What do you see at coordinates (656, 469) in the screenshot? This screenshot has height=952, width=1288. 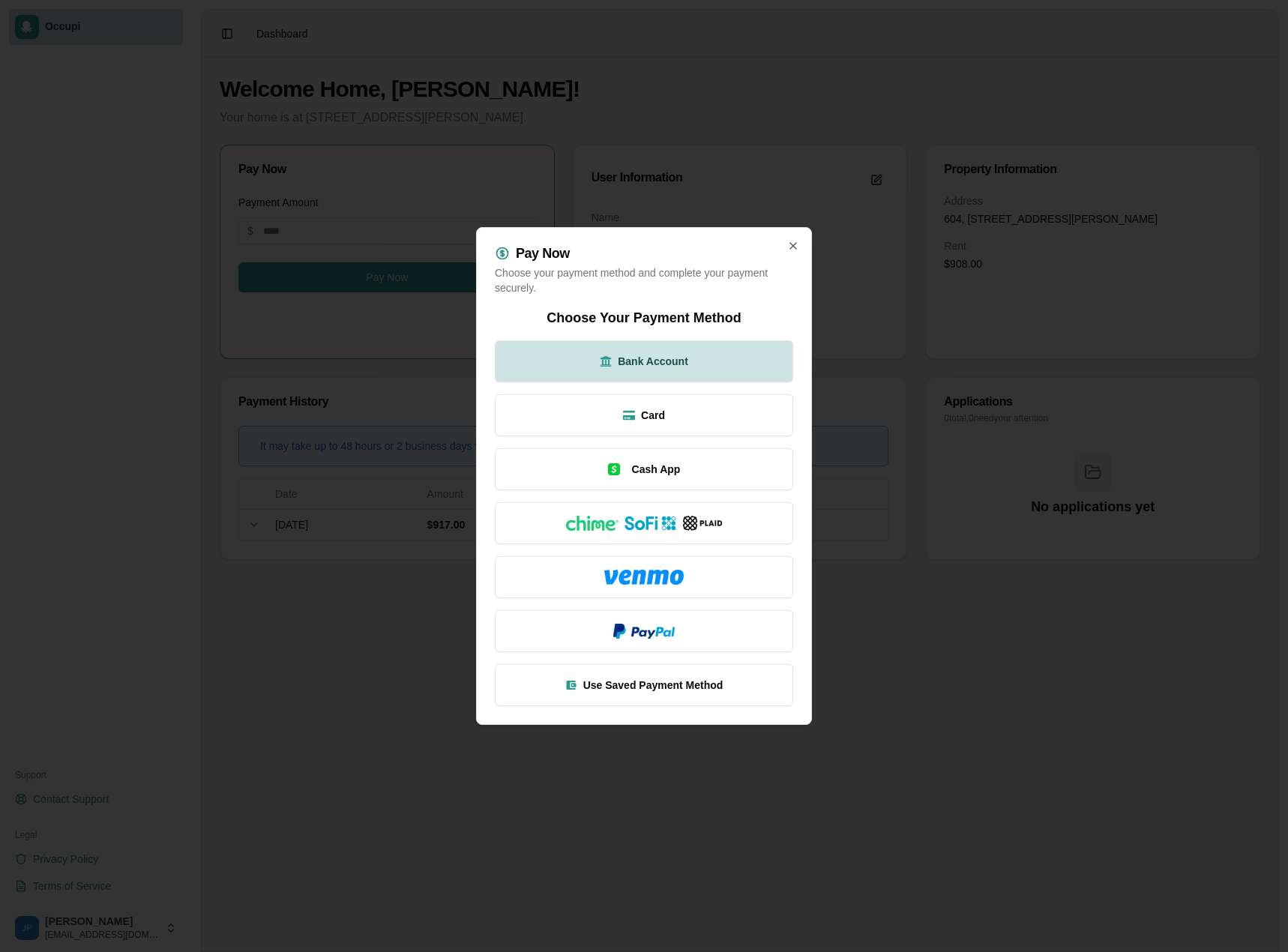 I see `span: Cash App` at bounding box center [656, 469].